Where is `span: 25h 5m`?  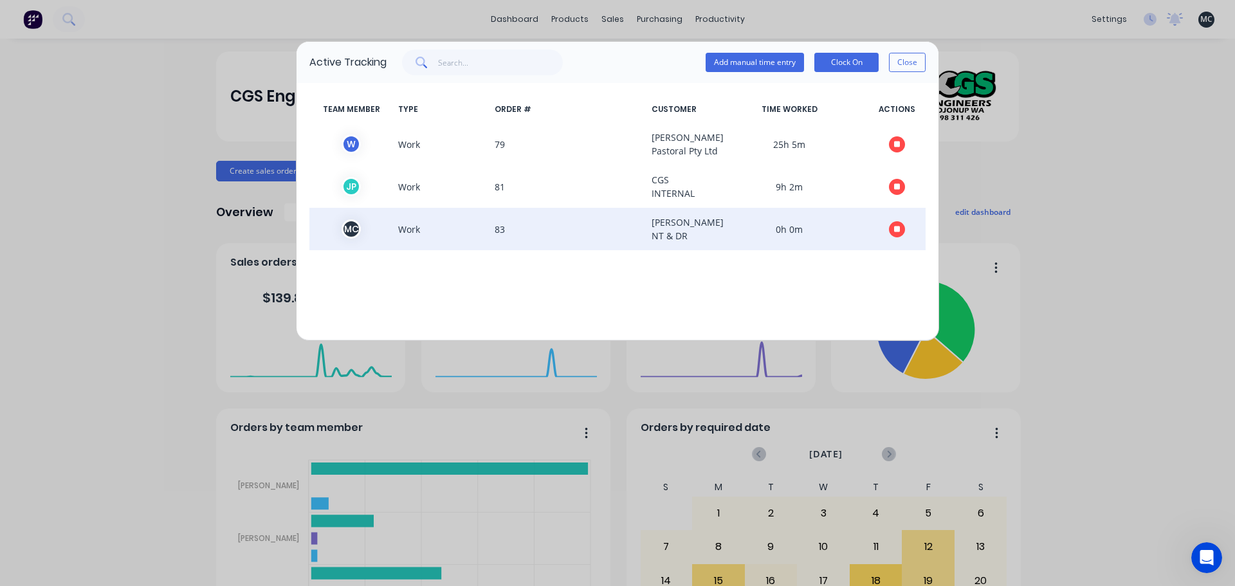
span: 25h 5m is located at coordinates (789, 144).